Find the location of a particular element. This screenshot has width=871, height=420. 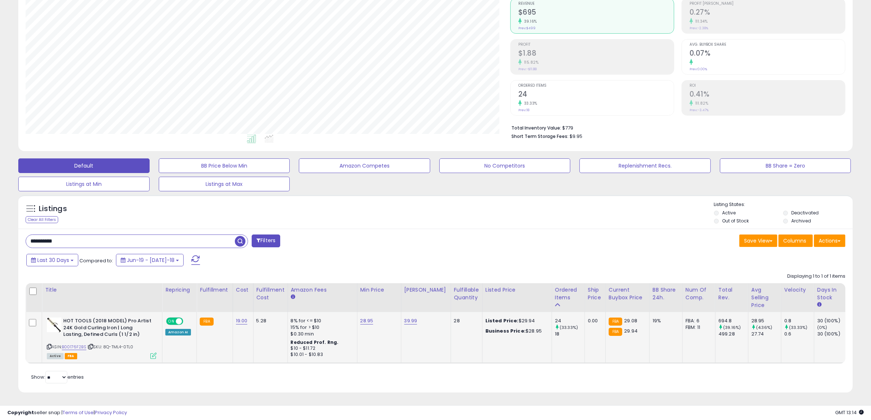

div: $28.95 is located at coordinates (516, 331).